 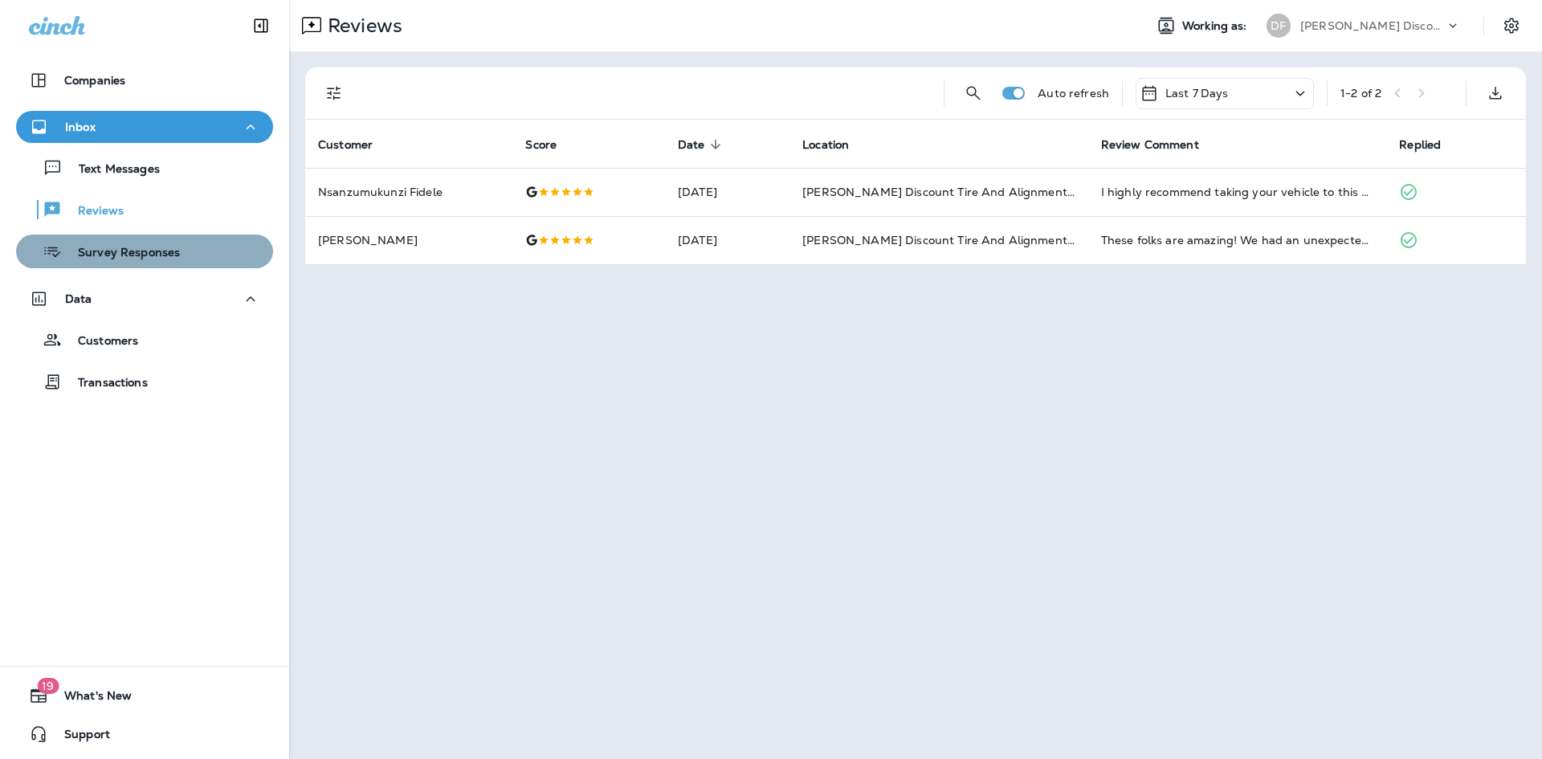 What do you see at coordinates (145, 168) in the screenshot?
I see `button: Text Messages` at bounding box center [145, 168].